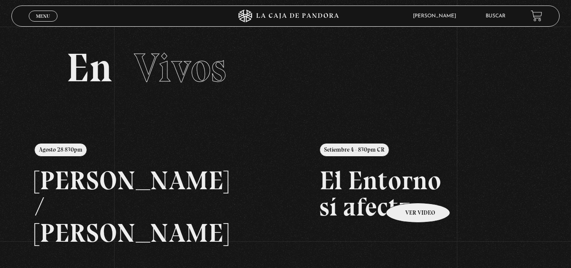 This screenshot has width=571, height=268. What do you see at coordinates (180, 68) in the screenshot?
I see `span: Vivos` at bounding box center [180, 68].